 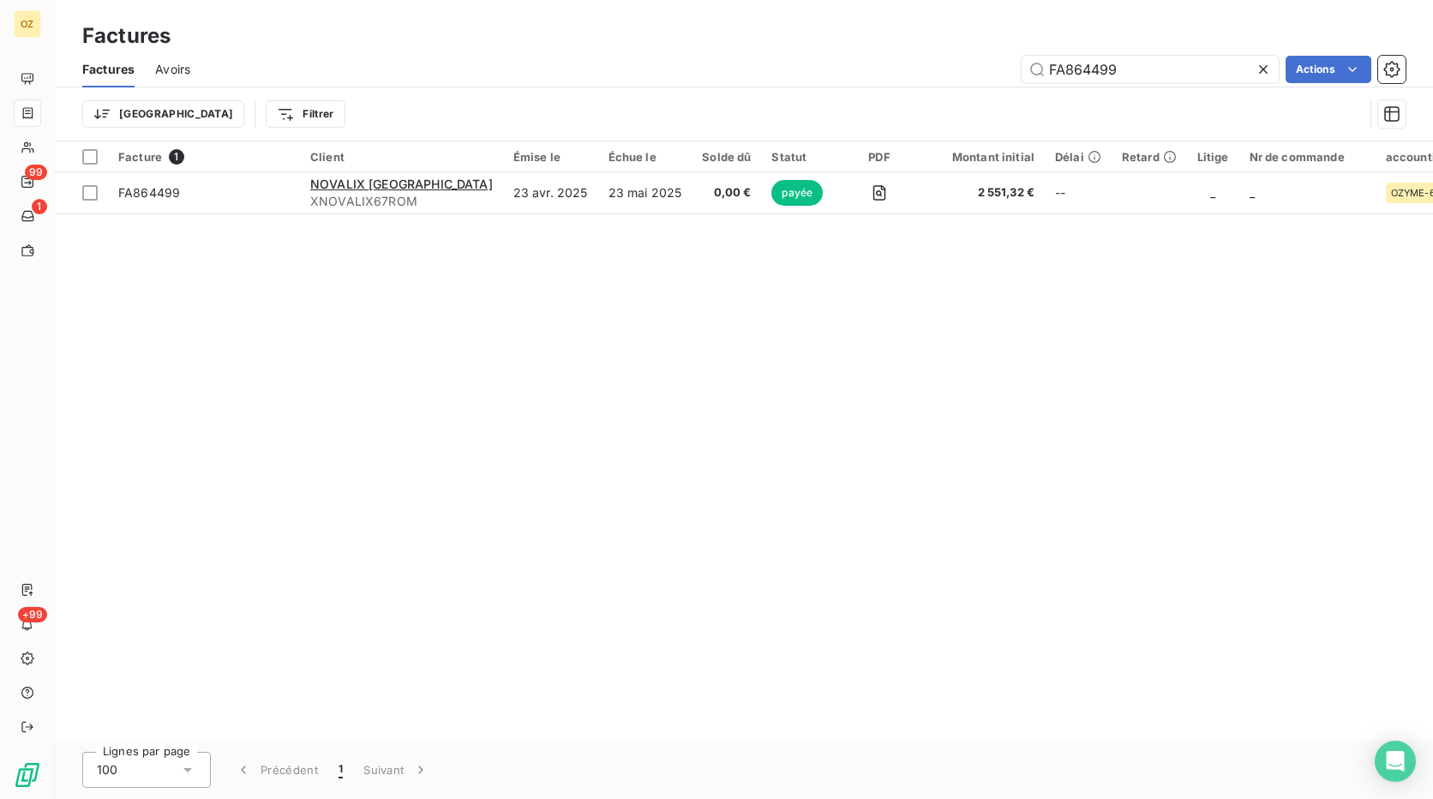 I want to click on span: payée, so click(x=797, y=193).